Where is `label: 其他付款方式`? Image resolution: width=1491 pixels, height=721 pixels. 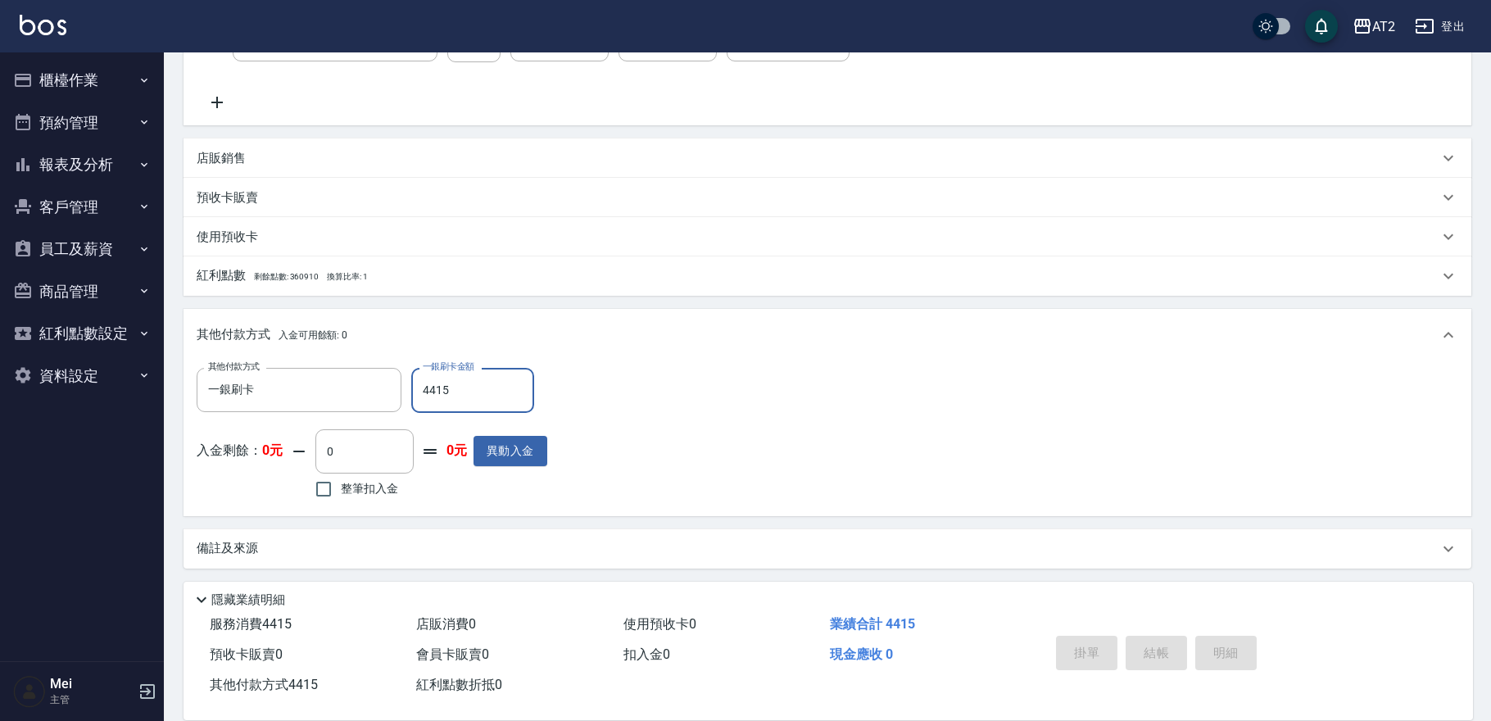 label: 其他付款方式 is located at coordinates (233, 366).